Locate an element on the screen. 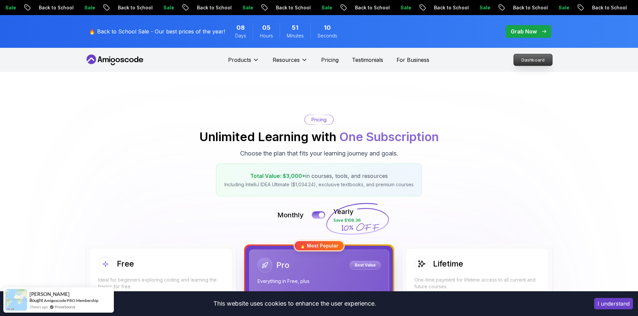  span: Minutes is located at coordinates (295, 36).